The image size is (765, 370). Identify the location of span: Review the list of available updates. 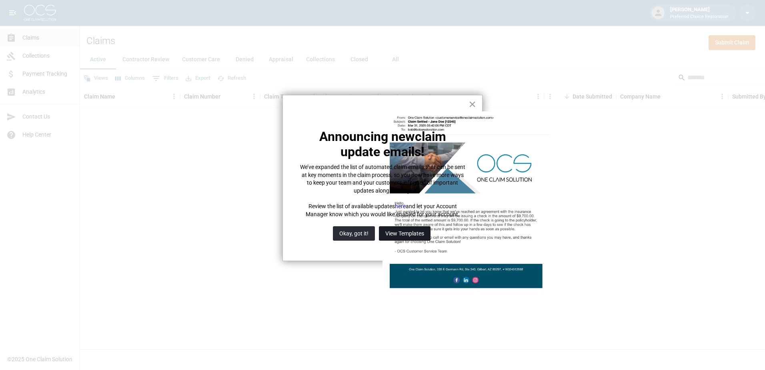
(352, 206).